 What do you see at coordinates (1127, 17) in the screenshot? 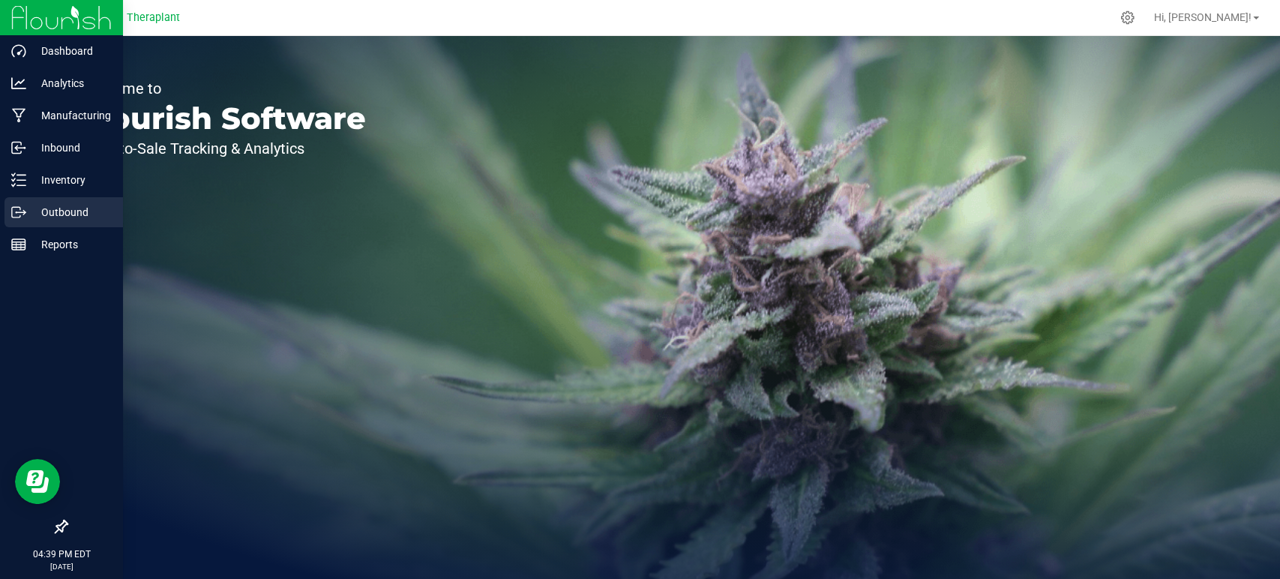
I see `div: Manage settings` at bounding box center [1127, 17].